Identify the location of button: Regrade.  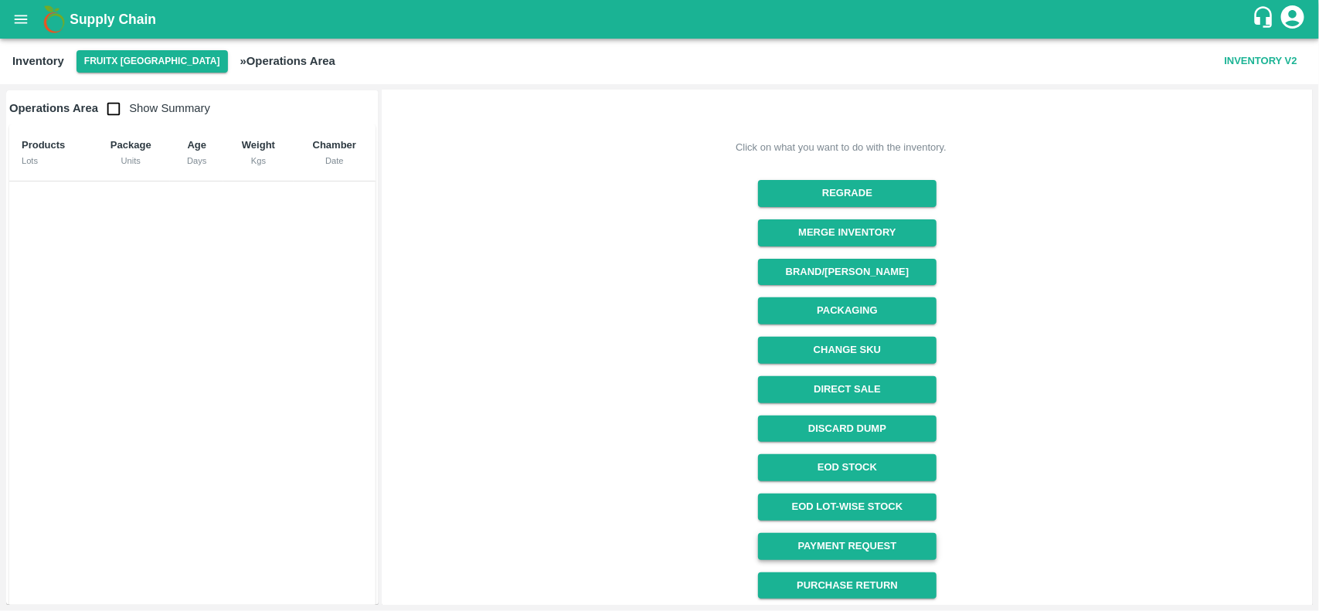
(847, 193).